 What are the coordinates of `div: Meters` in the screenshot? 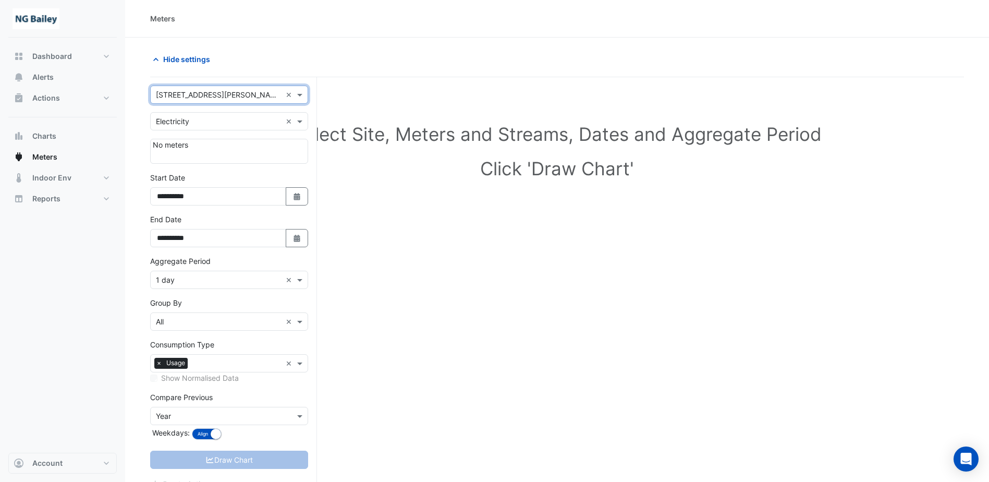 It's located at (163, 18).